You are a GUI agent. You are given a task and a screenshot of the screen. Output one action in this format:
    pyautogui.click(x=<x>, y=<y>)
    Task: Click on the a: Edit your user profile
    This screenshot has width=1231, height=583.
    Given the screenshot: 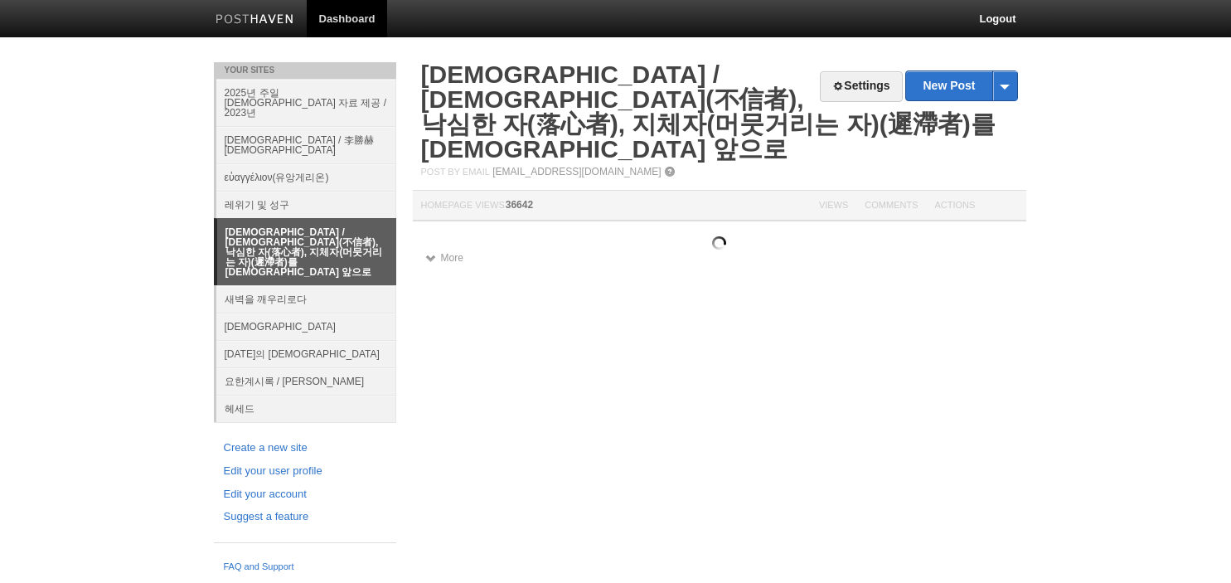 What is the action you would take?
    pyautogui.click(x=305, y=471)
    